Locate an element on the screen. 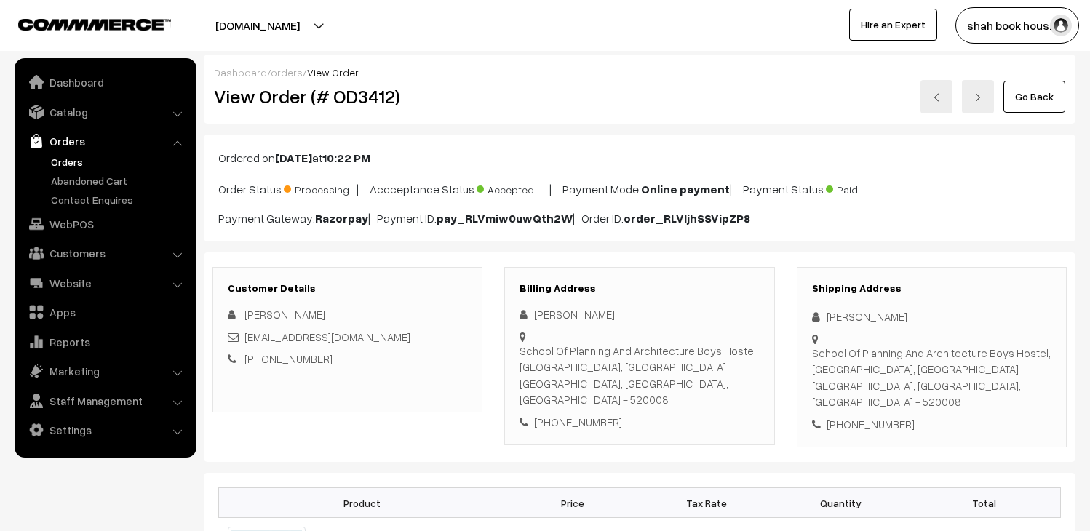 This screenshot has height=531, width=1090. th: Price is located at coordinates (573, 503).